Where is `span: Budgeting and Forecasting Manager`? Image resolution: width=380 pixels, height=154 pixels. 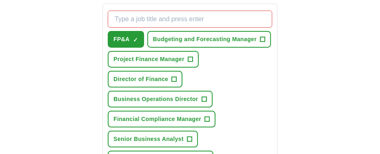 span: Budgeting and Forecasting Manager is located at coordinates (205, 39).